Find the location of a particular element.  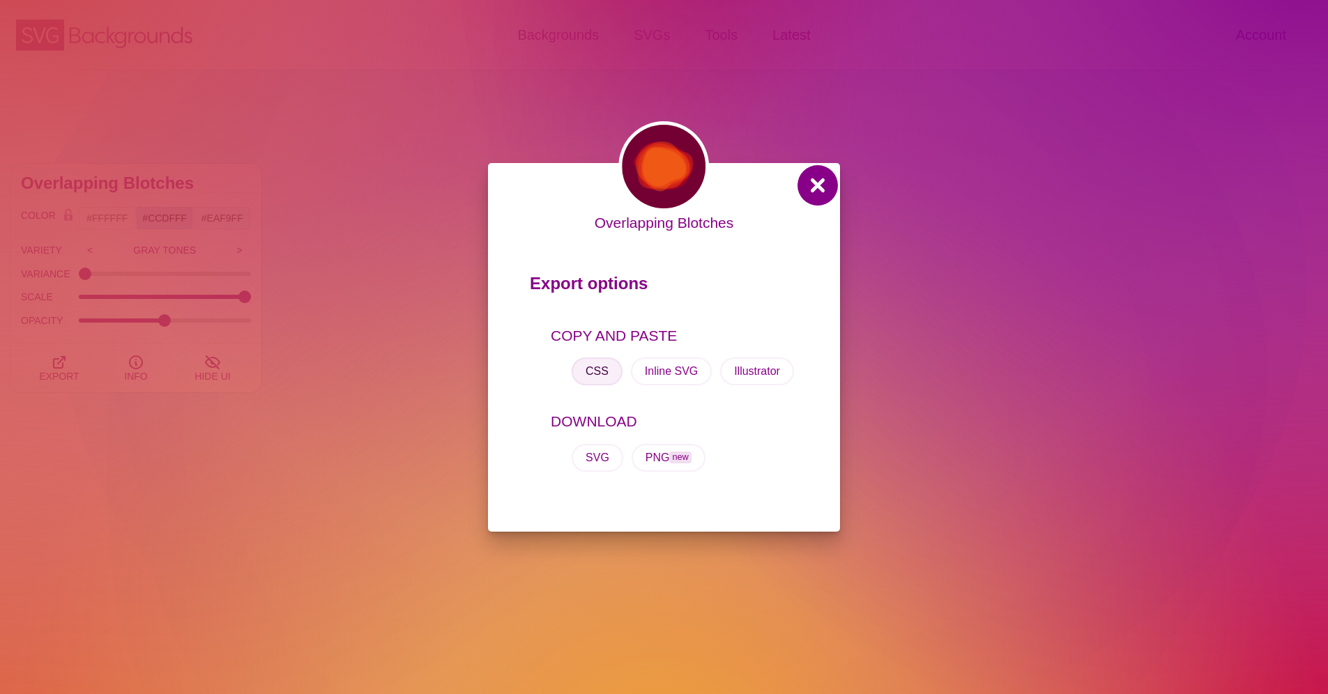

button: CSS is located at coordinates (597, 371).